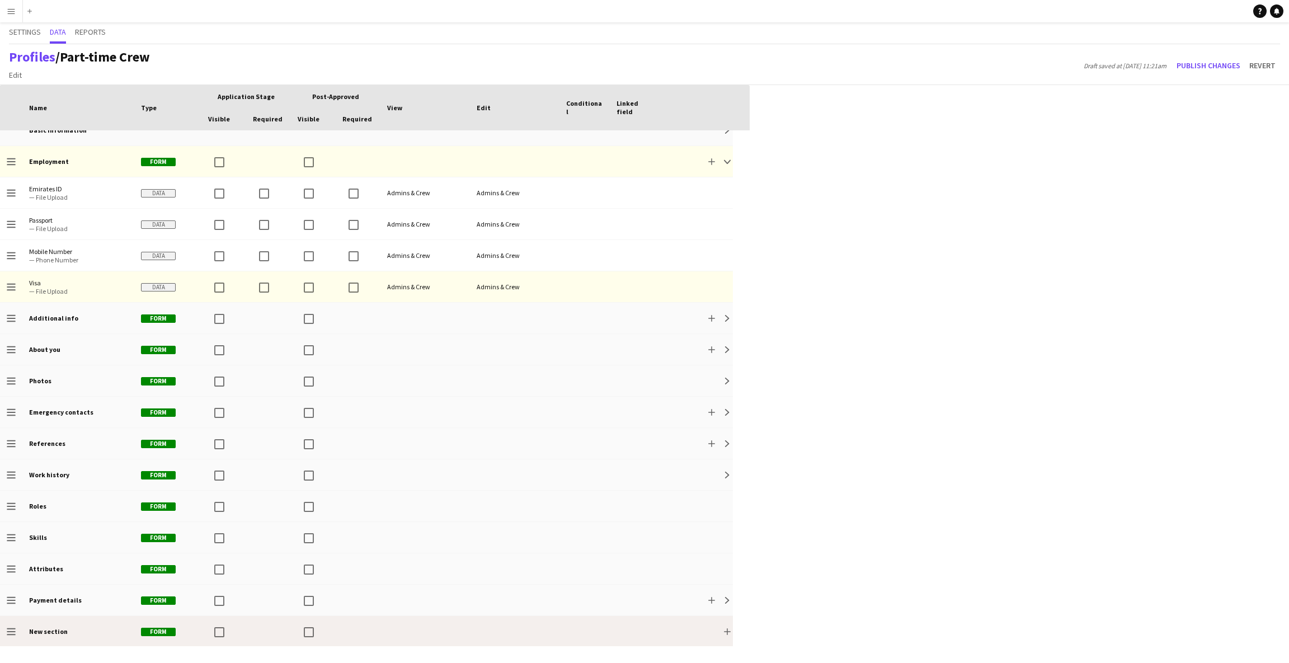 The image size is (1289, 663). I want to click on b: About you, so click(45, 349).